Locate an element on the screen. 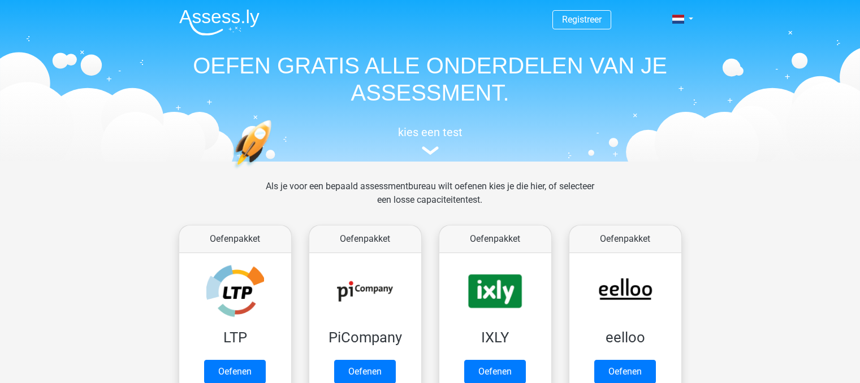 The width and height of the screenshot is (860, 383). h5: kies een test is located at coordinates (430, 132).